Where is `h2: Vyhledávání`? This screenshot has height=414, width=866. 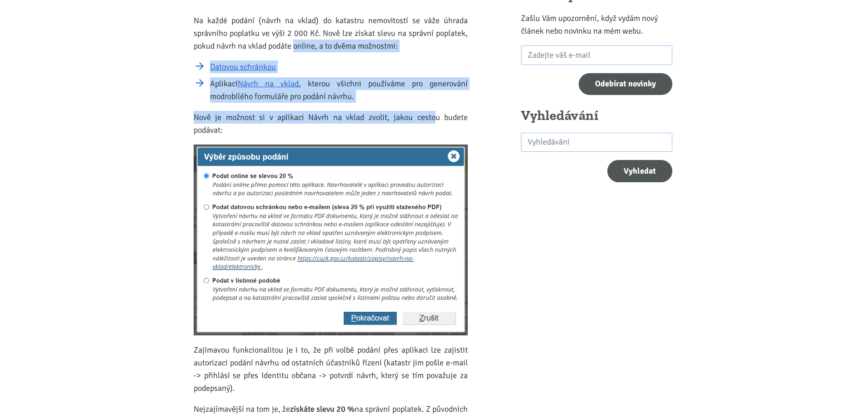 h2: Vyhledávání is located at coordinates (597, 116).